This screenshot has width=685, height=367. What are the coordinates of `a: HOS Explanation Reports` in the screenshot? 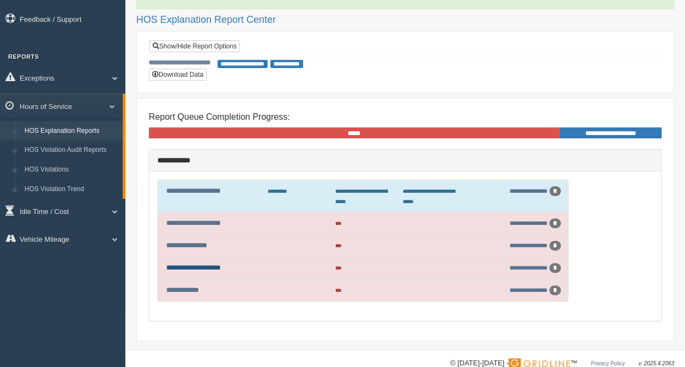 It's located at (71, 131).